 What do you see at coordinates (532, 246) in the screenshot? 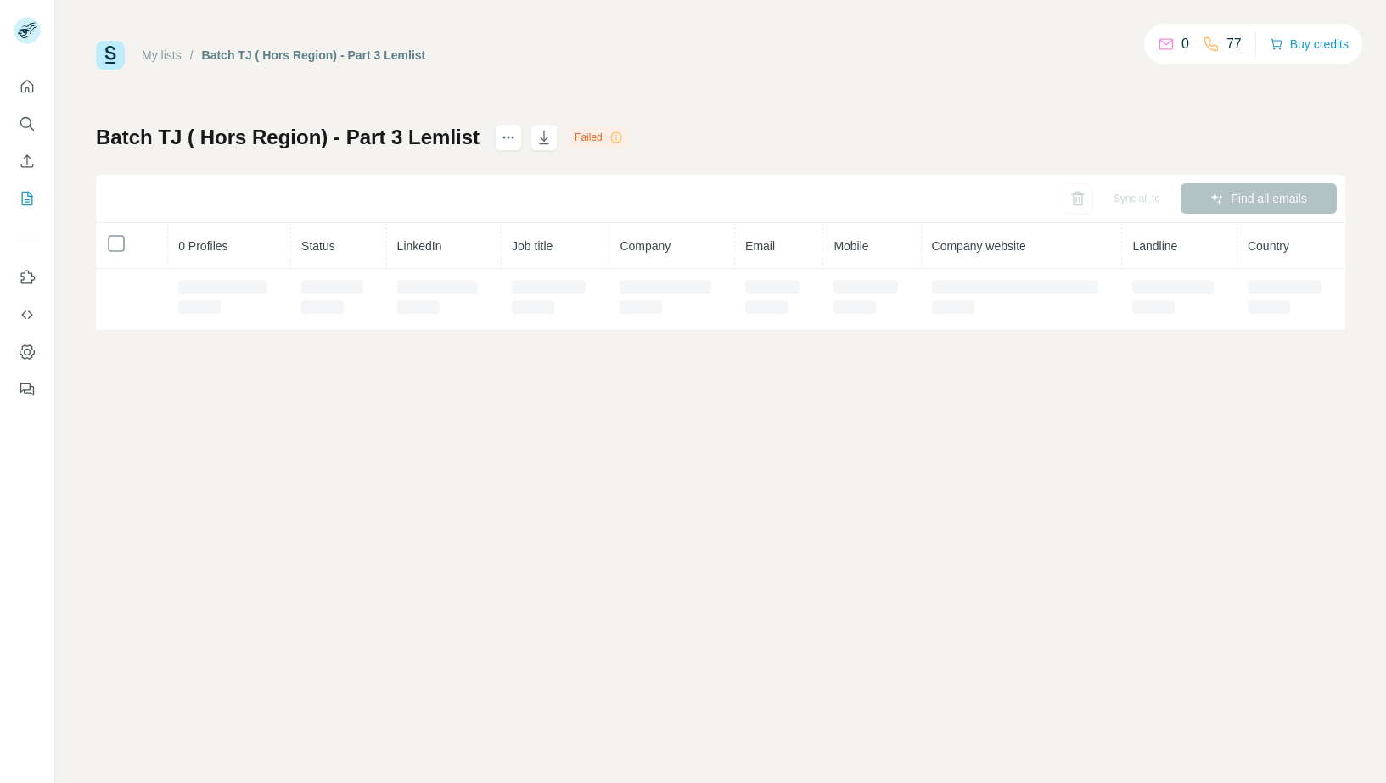
I see `span: Job title` at bounding box center [532, 246].